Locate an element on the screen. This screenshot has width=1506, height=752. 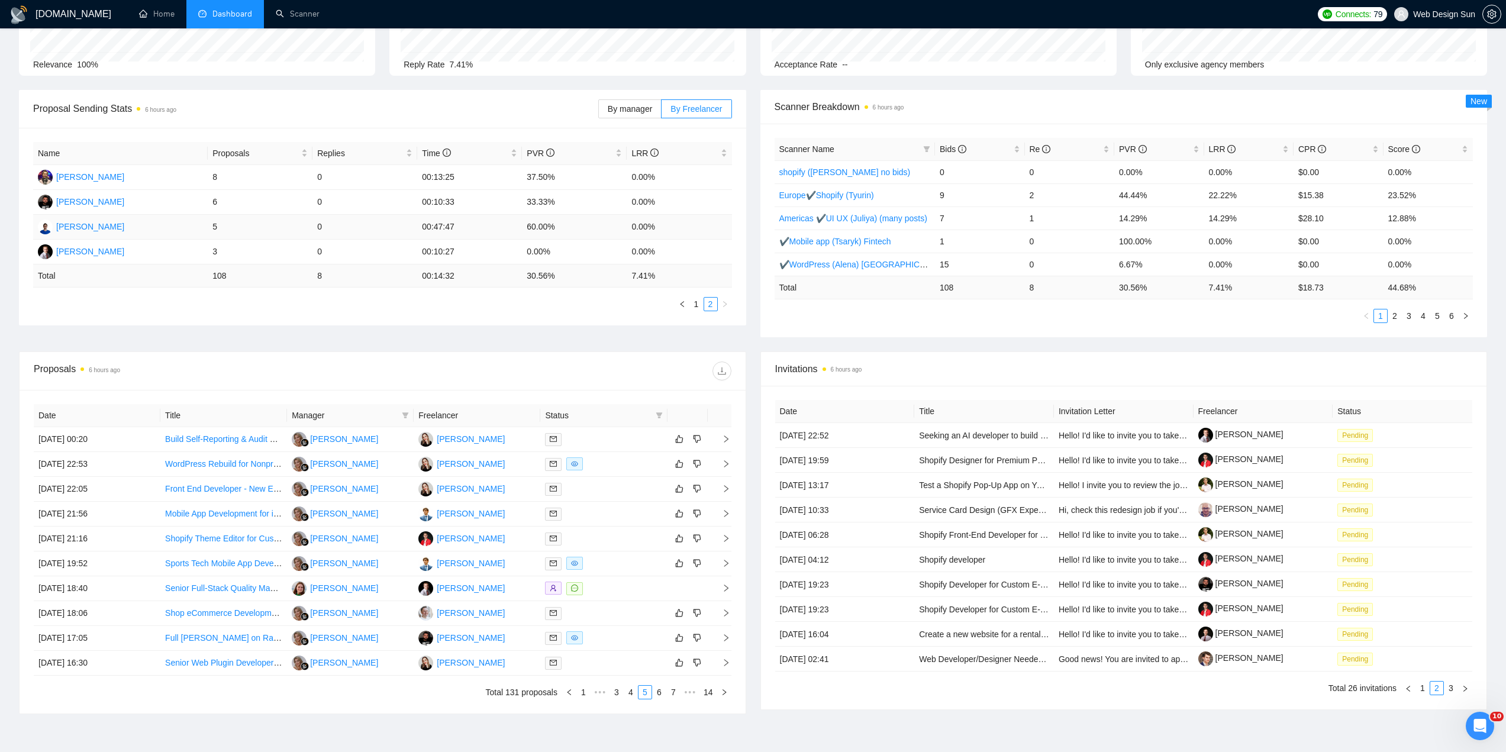
a: setting is located at coordinates (1492, 14).